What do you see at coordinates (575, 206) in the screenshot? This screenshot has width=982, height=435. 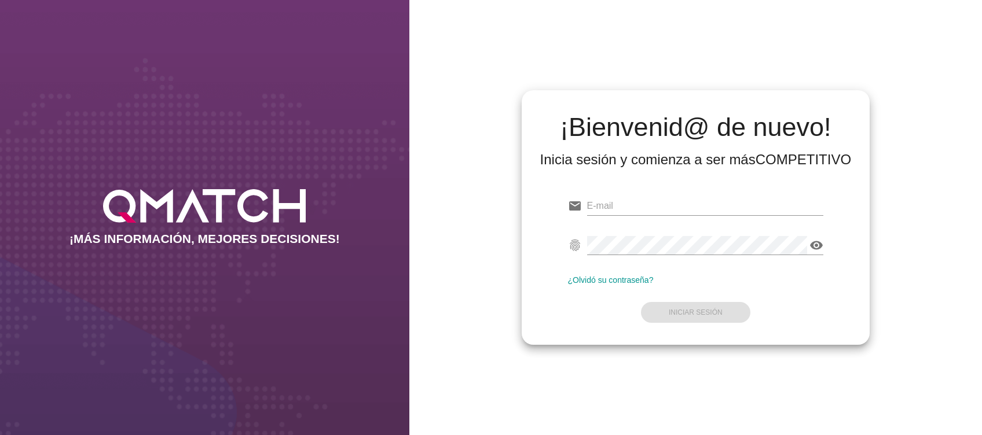 I see `i: email` at bounding box center [575, 206].